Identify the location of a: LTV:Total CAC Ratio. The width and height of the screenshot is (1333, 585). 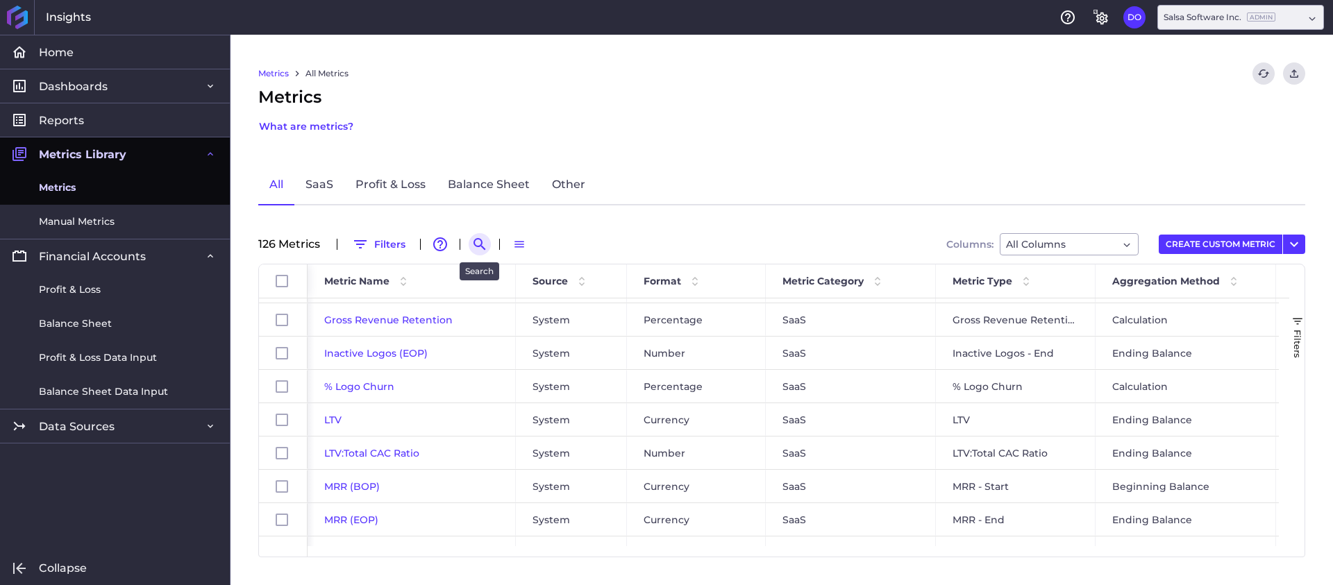
(371, 453).